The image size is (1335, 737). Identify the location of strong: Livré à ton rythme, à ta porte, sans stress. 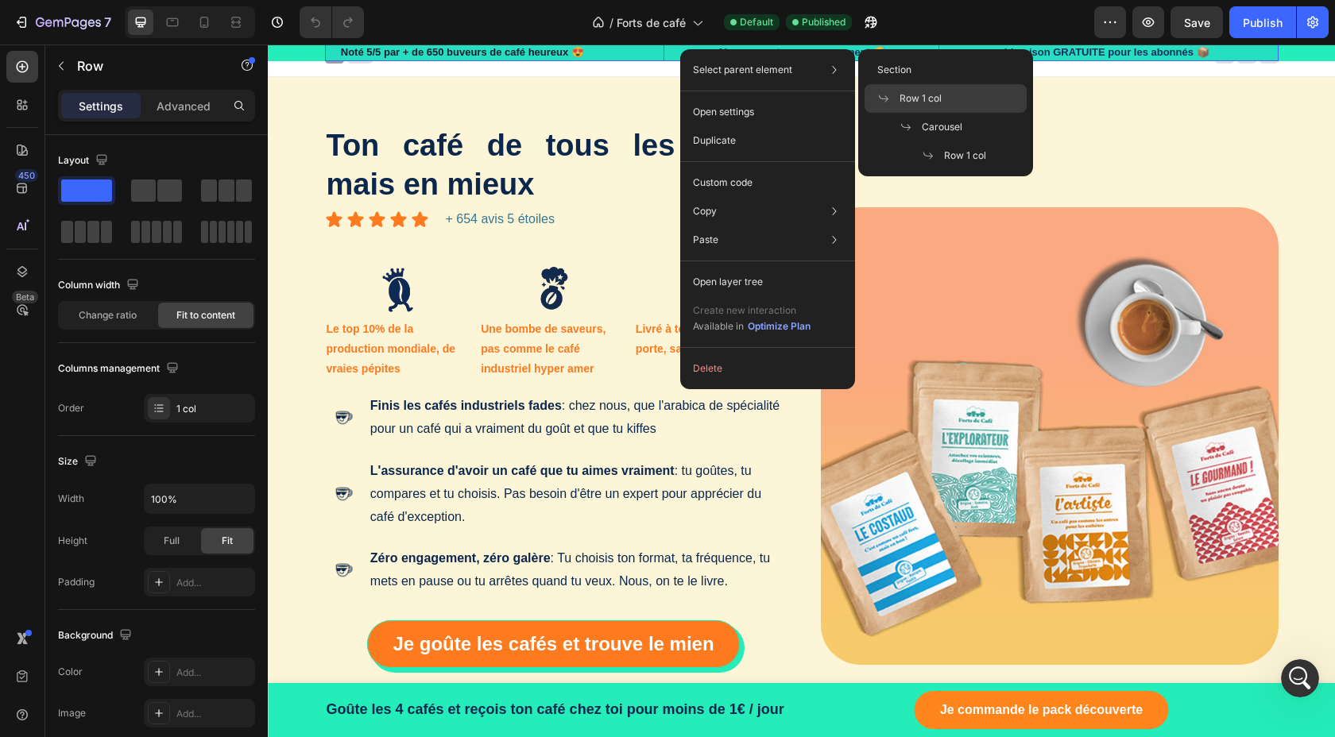
(428, 294).